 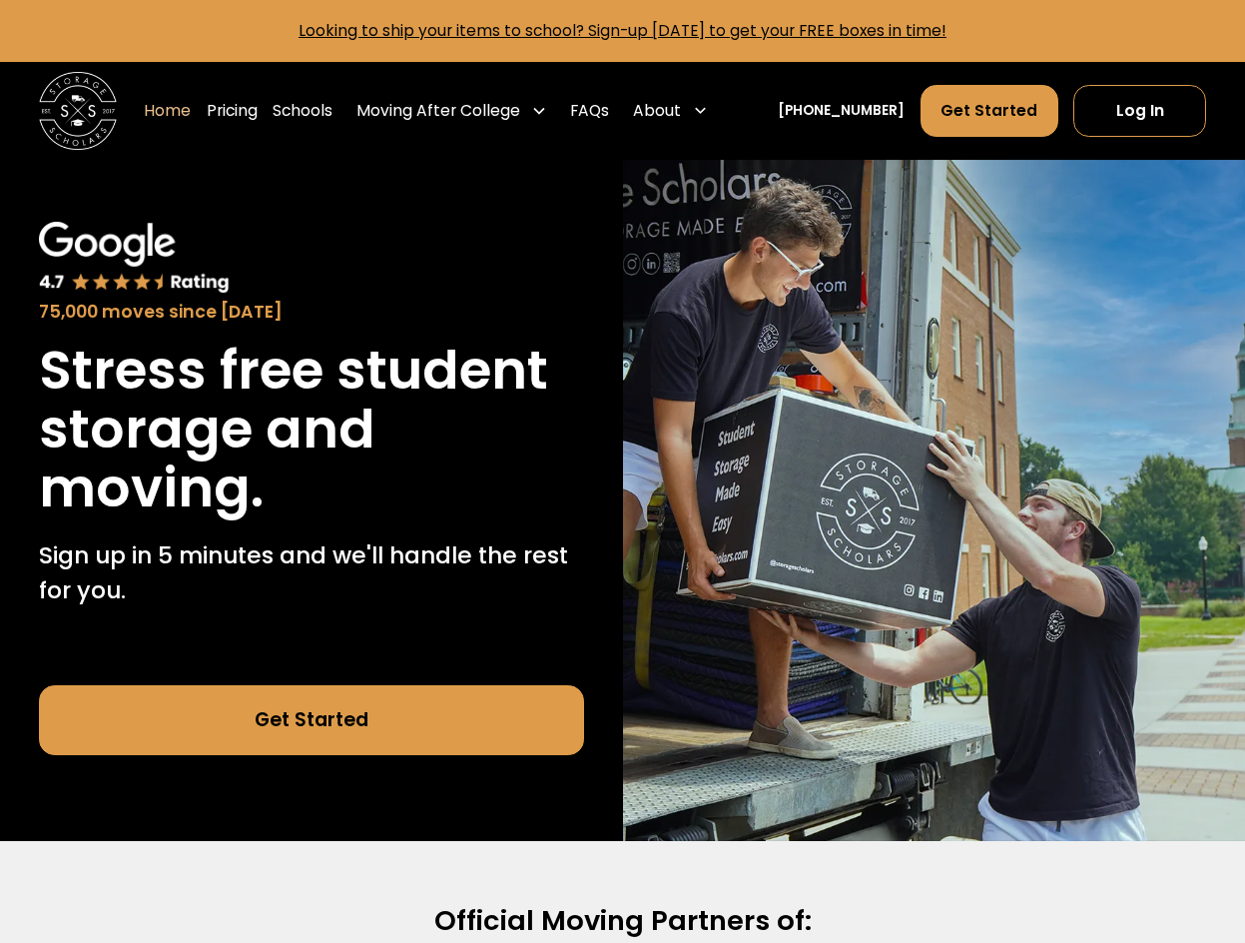 What do you see at coordinates (232, 111) in the screenshot?
I see `a: Pricing` at bounding box center [232, 111].